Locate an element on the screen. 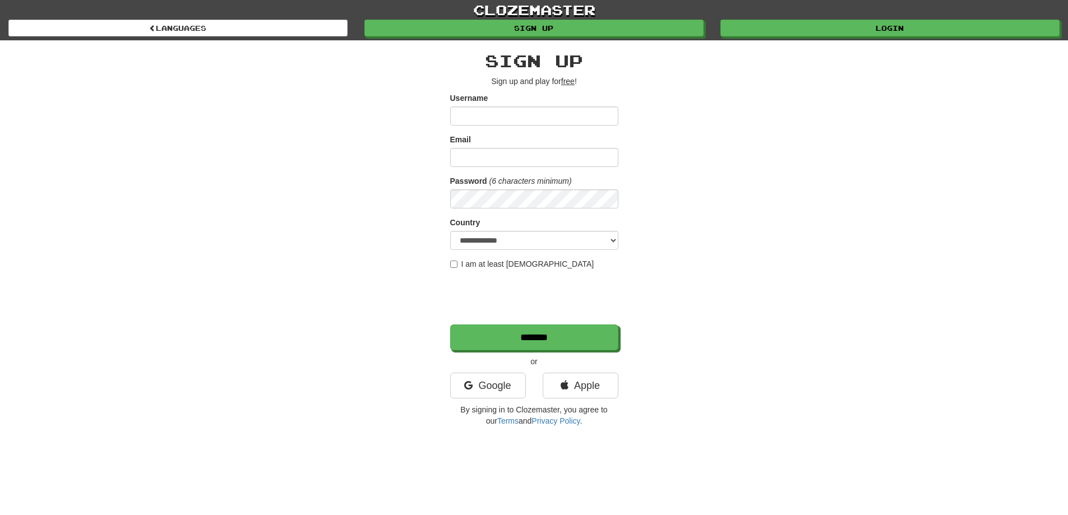 The width and height of the screenshot is (1068, 515). u: free is located at coordinates (568, 81).